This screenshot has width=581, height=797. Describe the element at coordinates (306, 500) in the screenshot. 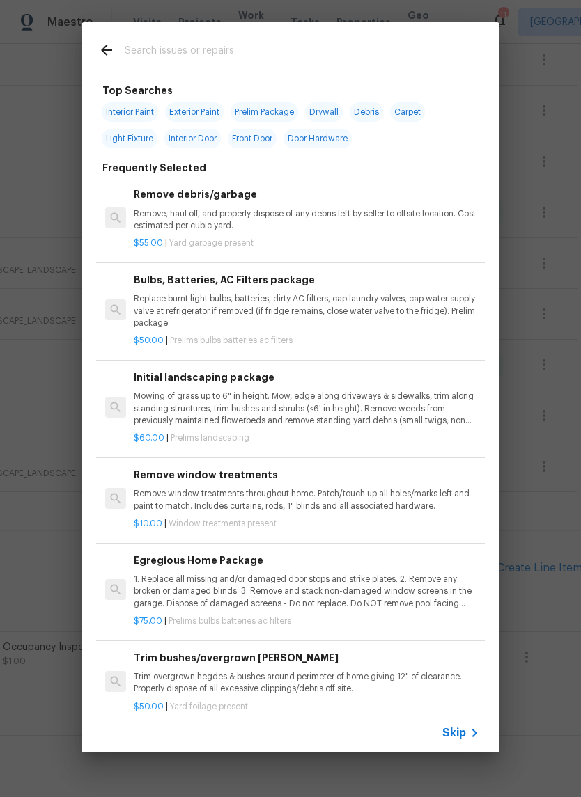

I see `p: Remove window treatments throughout home. Patch/touch up all holes/marks left and paint to match....` at that location.